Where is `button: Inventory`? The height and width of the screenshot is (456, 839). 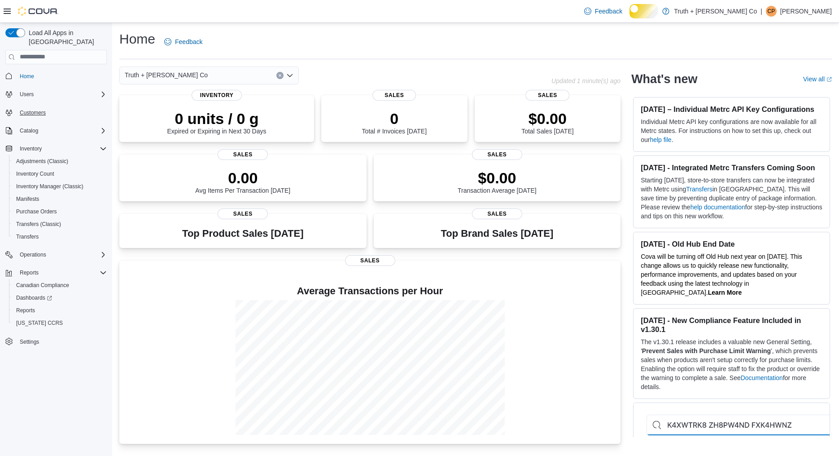
button: Inventory is located at coordinates (31, 149).